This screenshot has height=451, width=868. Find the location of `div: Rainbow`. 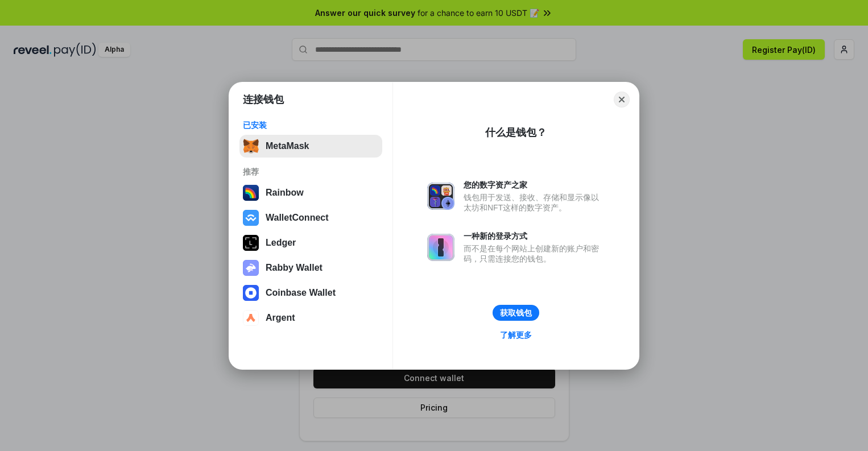

div: Rainbow is located at coordinates (285, 193).